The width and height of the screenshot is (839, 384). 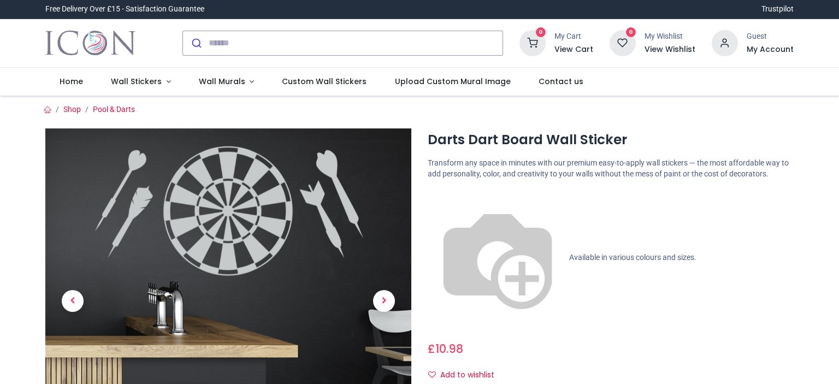 What do you see at coordinates (771, 50) in the screenshot?
I see `h6: My Account` at bounding box center [771, 50].